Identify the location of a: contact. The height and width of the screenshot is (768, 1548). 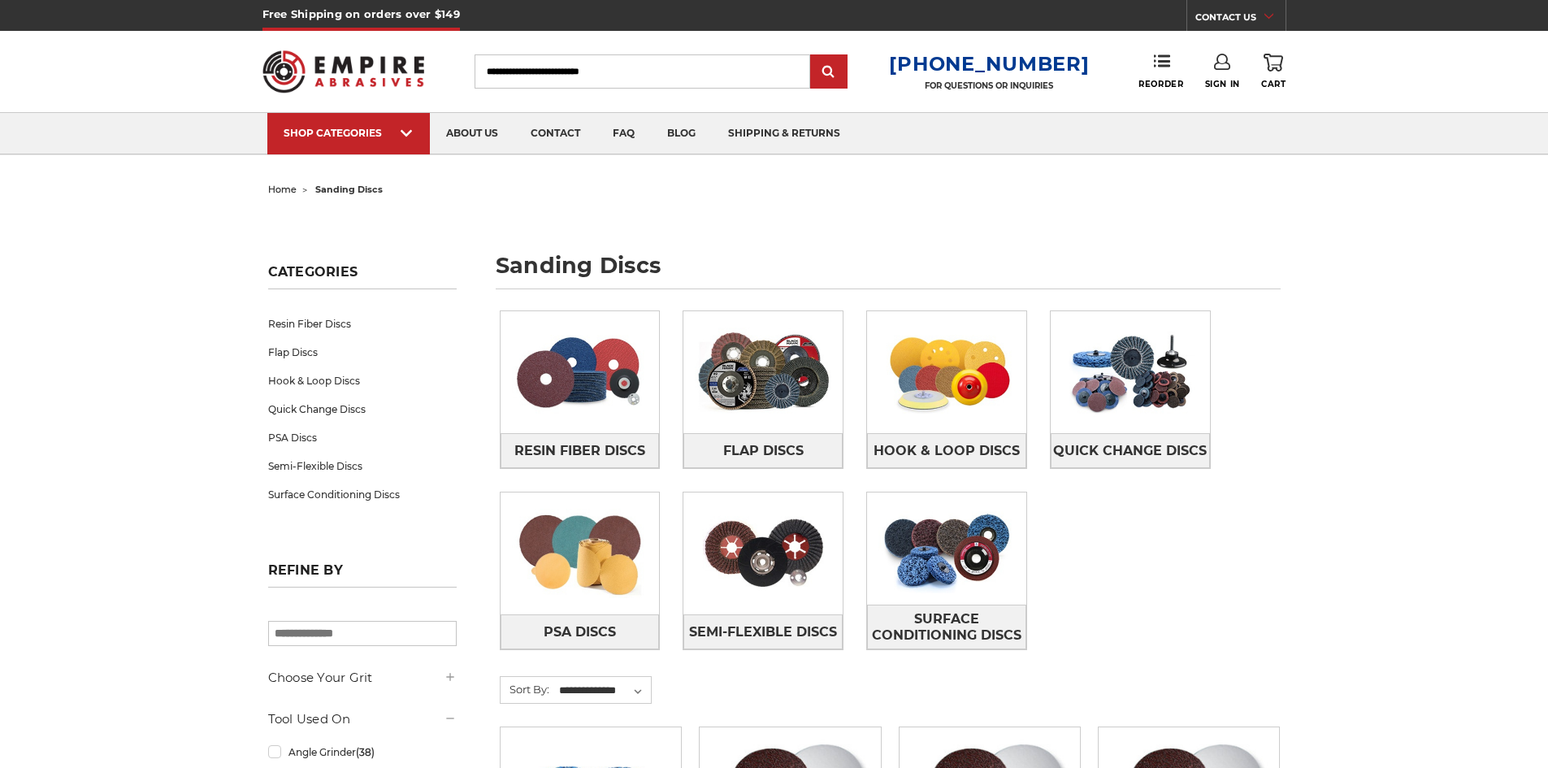
(555, 133).